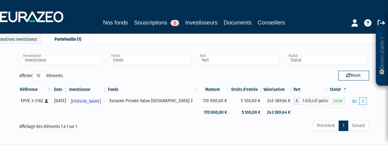  What do you see at coordinates (104, 101) in the screenshot?
I see `i: Voir l'investisseur` at bounding box center [104, 101].